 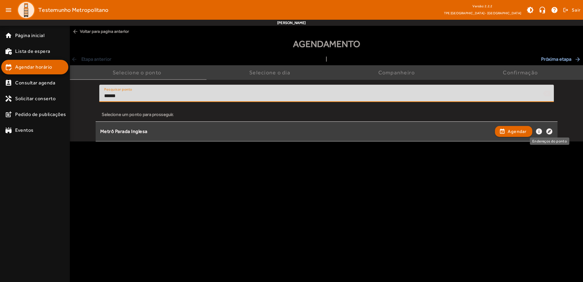 What do you see at coordinates (9, 67) in the screenshot?
I see `mat-icon: edit_calendar` at bounding box center [9, 67].